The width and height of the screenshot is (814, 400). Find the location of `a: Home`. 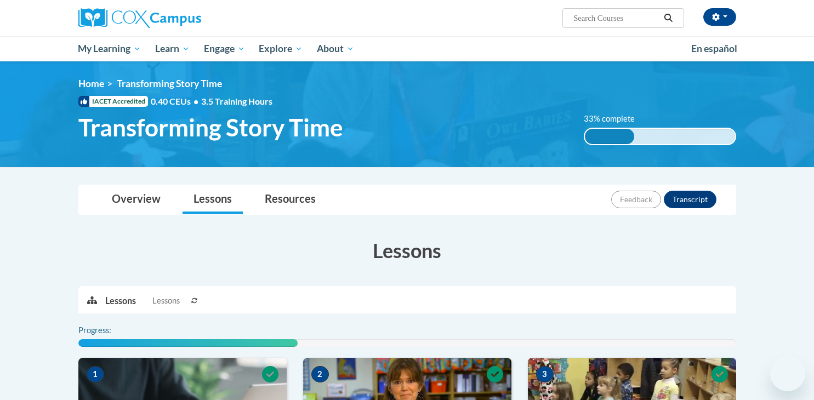

a: Home is located at coordinates (91, 83).